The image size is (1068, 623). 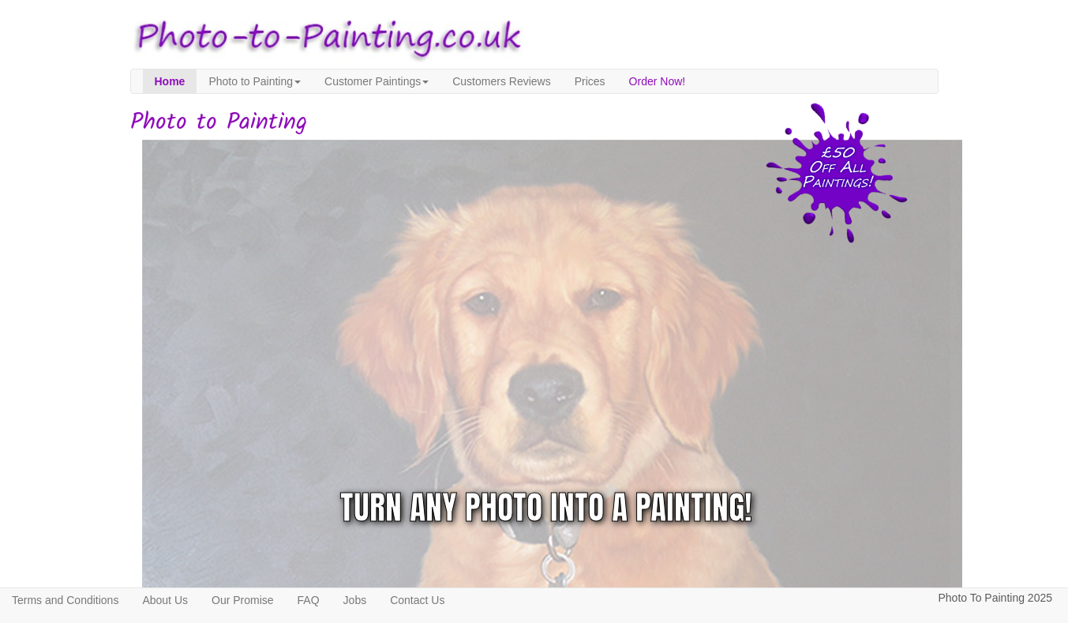 I want to click on h1: Photo to Painting, so click(x=534, y=122).